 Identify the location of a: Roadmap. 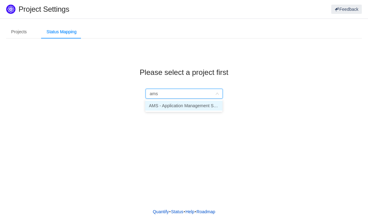
(206, 212).